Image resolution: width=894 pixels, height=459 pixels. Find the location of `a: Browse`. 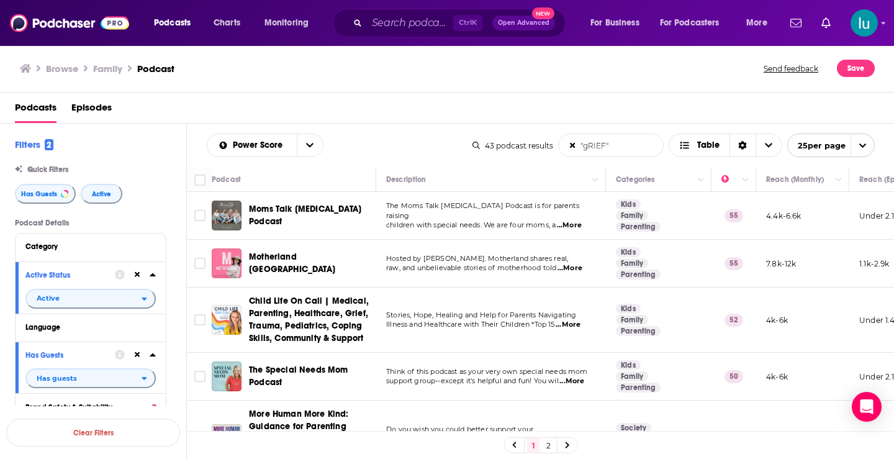

a: Browse is located at coordinates (62, 68).